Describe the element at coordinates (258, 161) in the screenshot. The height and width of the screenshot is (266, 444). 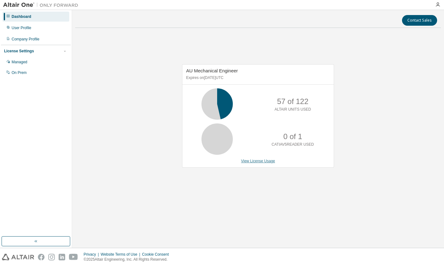
I see `a: View License Usage` at that location.